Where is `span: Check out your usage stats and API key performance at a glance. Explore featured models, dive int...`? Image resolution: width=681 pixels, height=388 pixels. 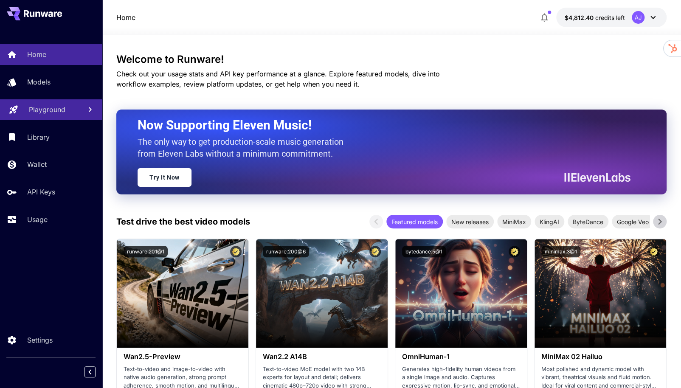
span: Check out your usage stats and API key performance at a glance. Explore featured models, dive int... is located at coordinates (278, 79).